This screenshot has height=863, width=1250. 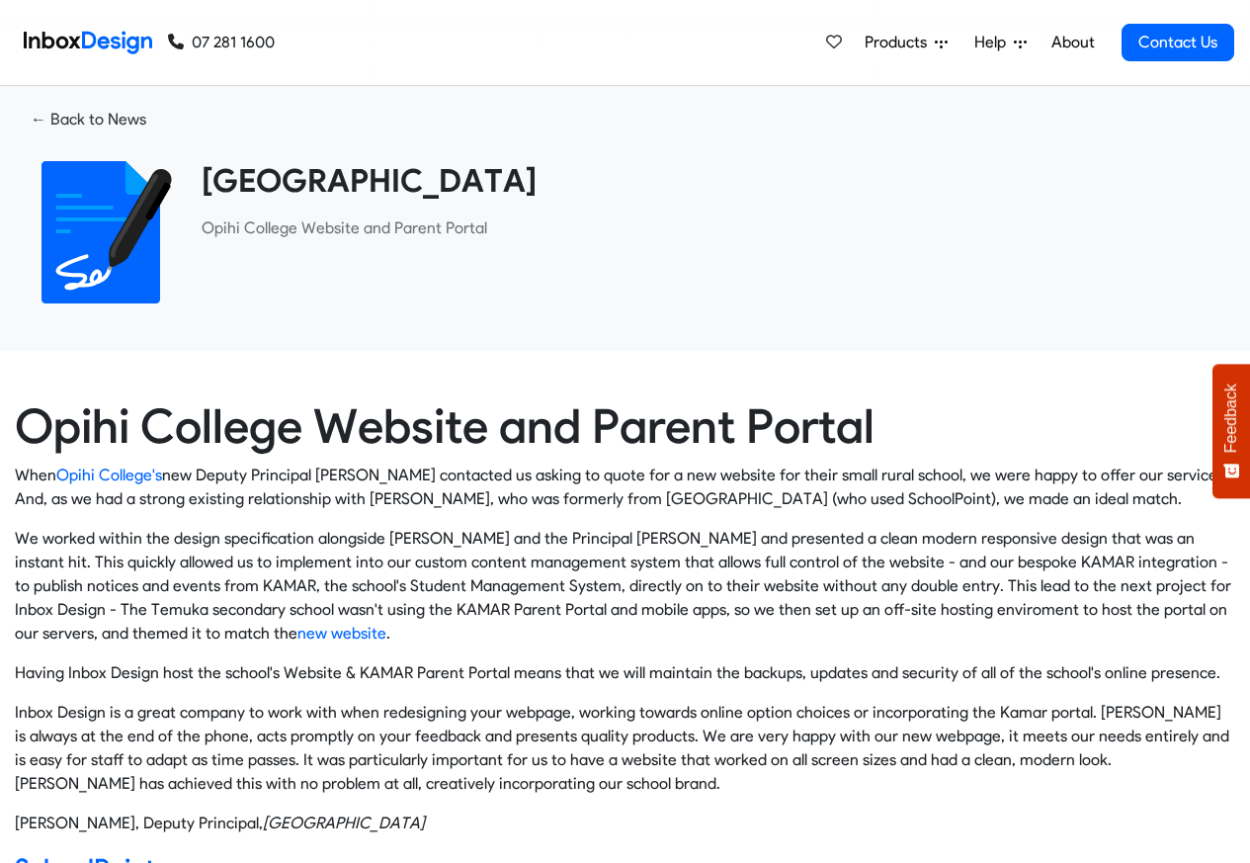 What do you see at coordinates (710, 228) in the screenshot?
I see `p: ​Opihi College Website and Parent Portal` at bounding box center [710, 228].